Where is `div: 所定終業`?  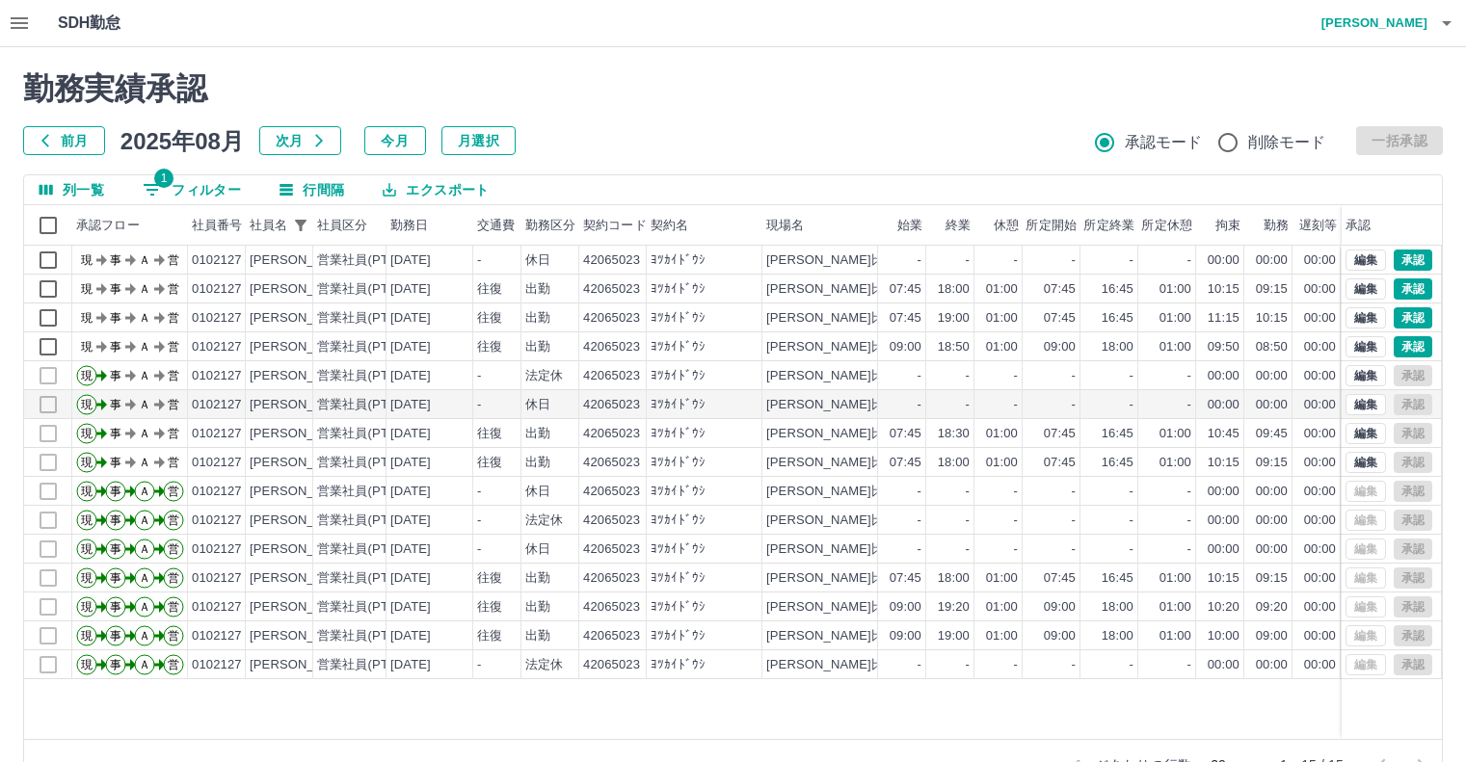
div: 所定終業 is located at coordinates (1109, 226).